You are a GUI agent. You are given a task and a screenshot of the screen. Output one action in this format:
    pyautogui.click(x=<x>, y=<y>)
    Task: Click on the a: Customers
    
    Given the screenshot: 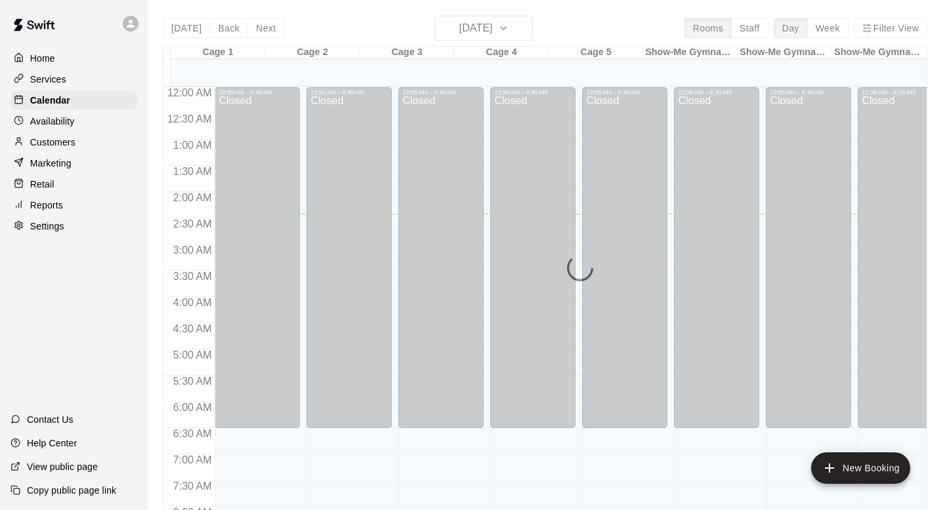 What is the action you would take?
    pyautogui.click(x=73, y=142)
    